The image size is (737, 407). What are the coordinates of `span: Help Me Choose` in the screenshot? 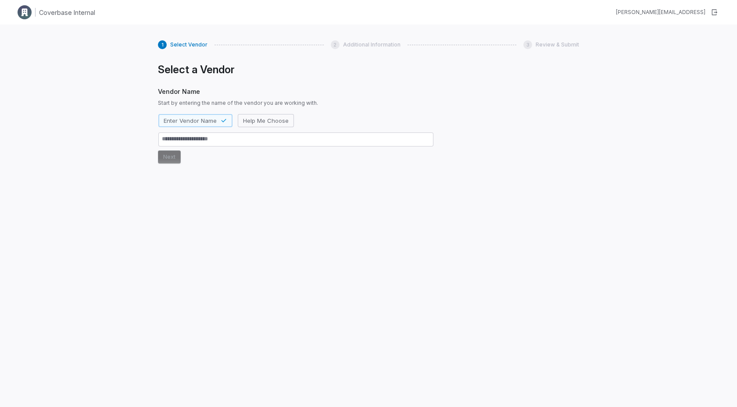 It's located at (266, 121).